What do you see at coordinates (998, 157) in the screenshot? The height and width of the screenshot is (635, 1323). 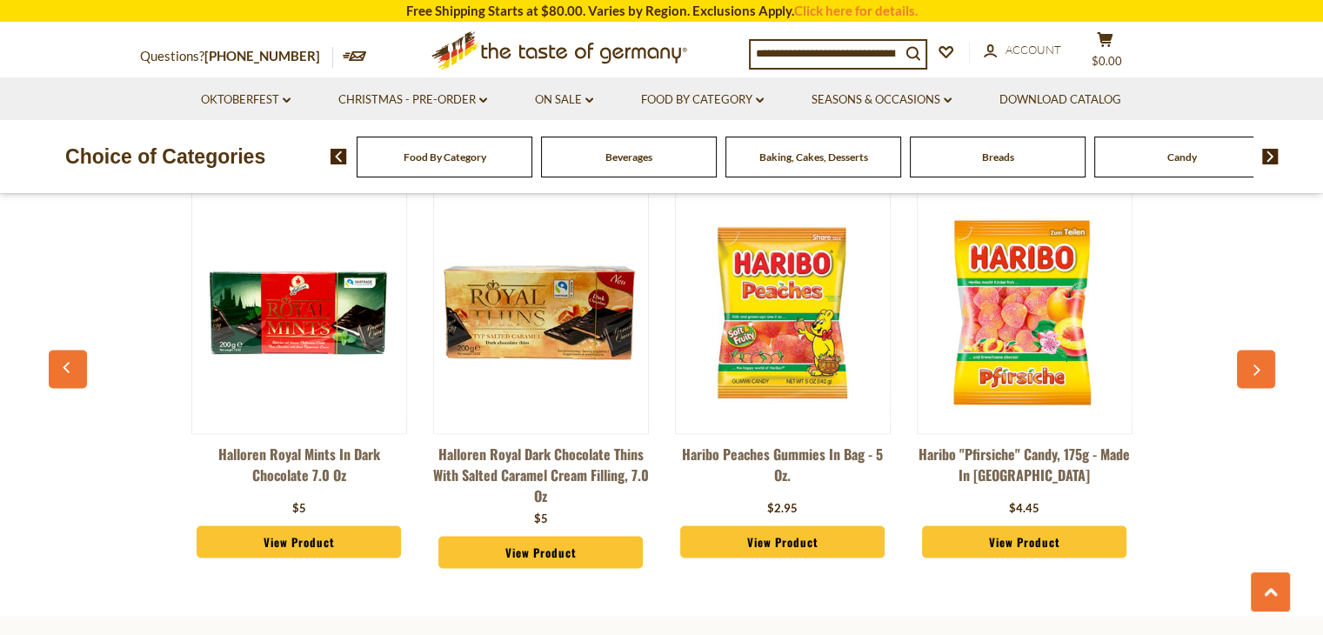 I see `span: Breads` at bounding box center [998, 157].